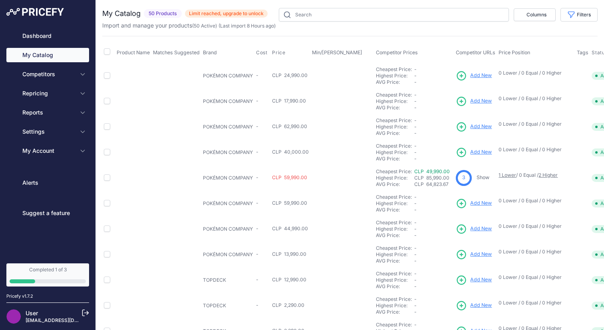  I want to click on div: Completed 1 of 3, so click(48, 270).